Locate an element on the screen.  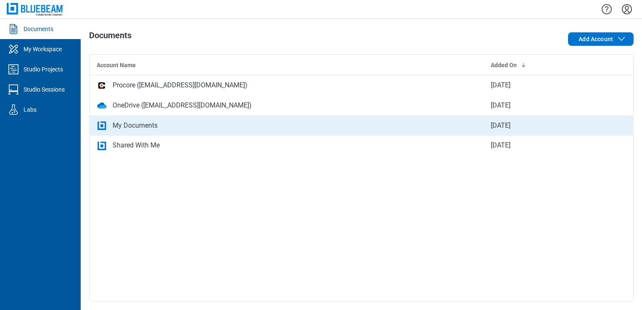
table: bb-data-table is located at coordinates (361, 105).